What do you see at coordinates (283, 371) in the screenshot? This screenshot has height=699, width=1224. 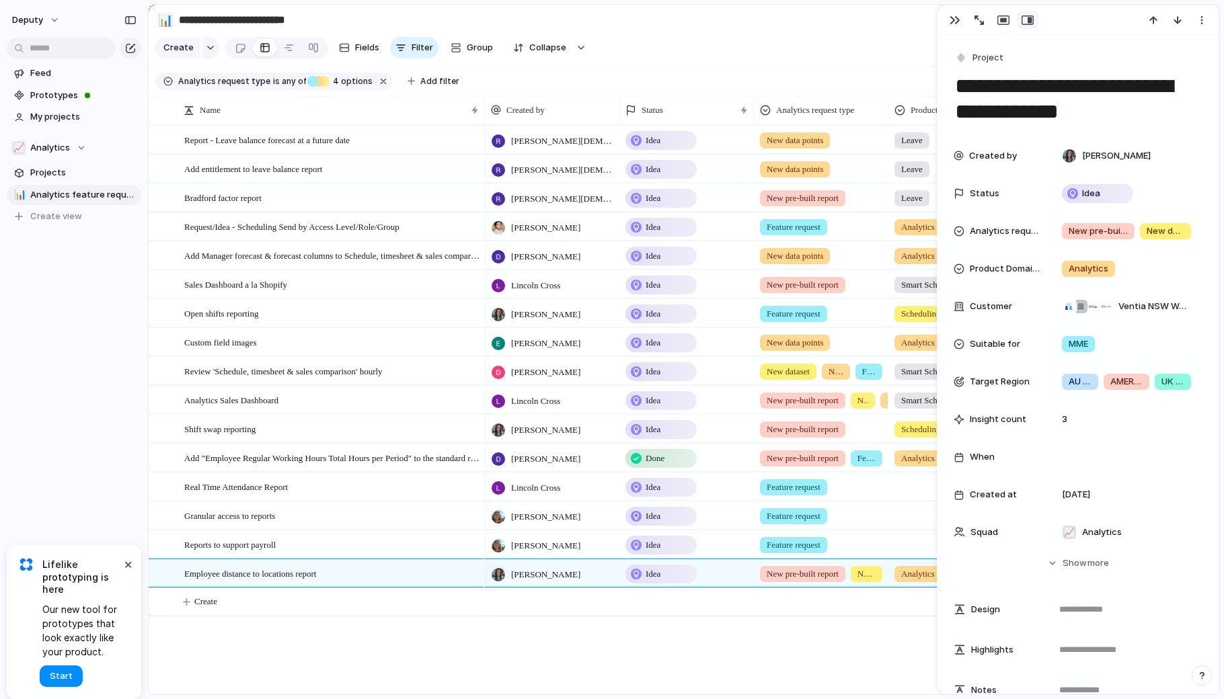 I see `span: Review 'Schedule, timesheet & sales comparison' hourly` at bounding box center [283, 371].